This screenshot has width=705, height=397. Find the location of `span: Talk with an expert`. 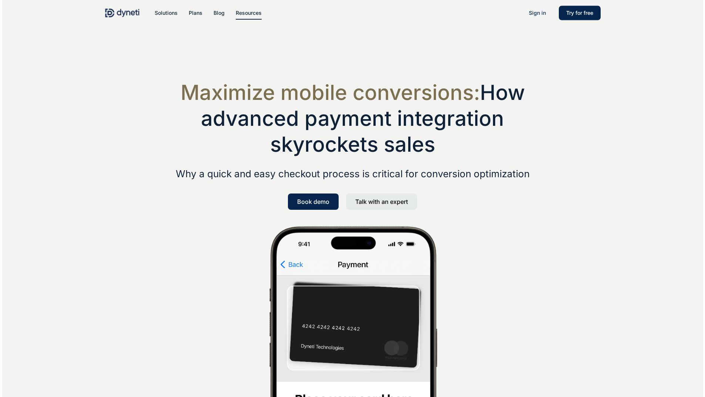

span: Talk with an expert is located at coordinates (381, 202).